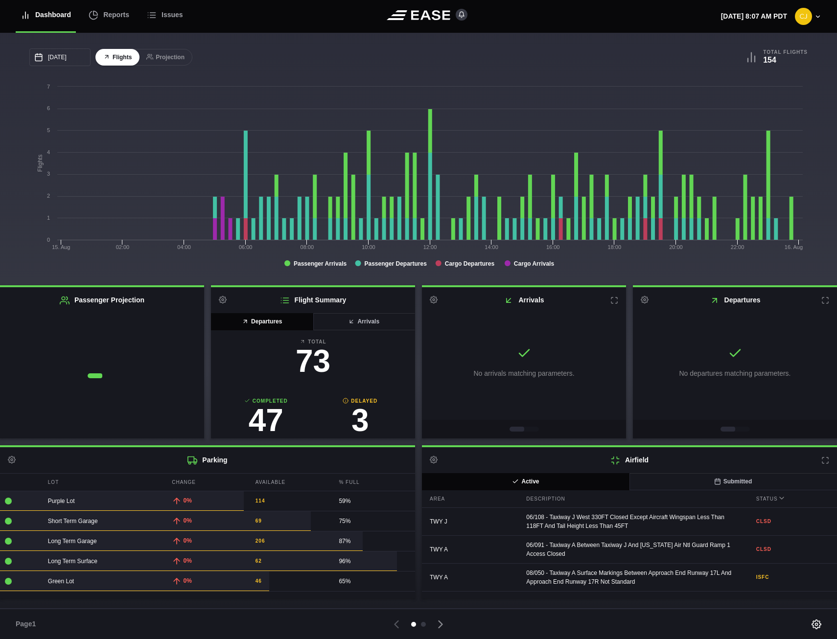 This screenshot has width=837, height=639. Describe the element at coordinates (117, 57) in the screenshot. I see `button: Flights` at that location.